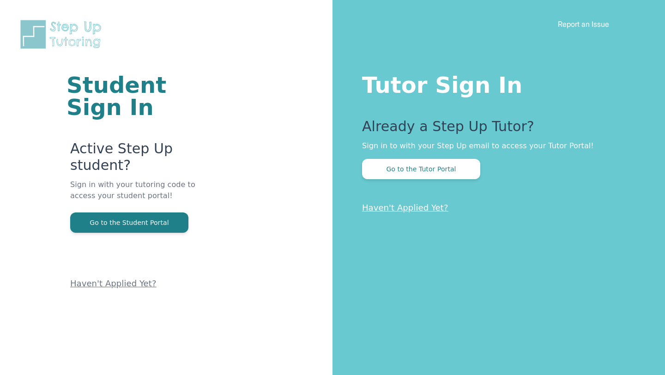 Image resolution: width=665 pixels, height=375 pixels. I want to click on img: Step Up Tutoring horizontal logo, so click(63, 34).